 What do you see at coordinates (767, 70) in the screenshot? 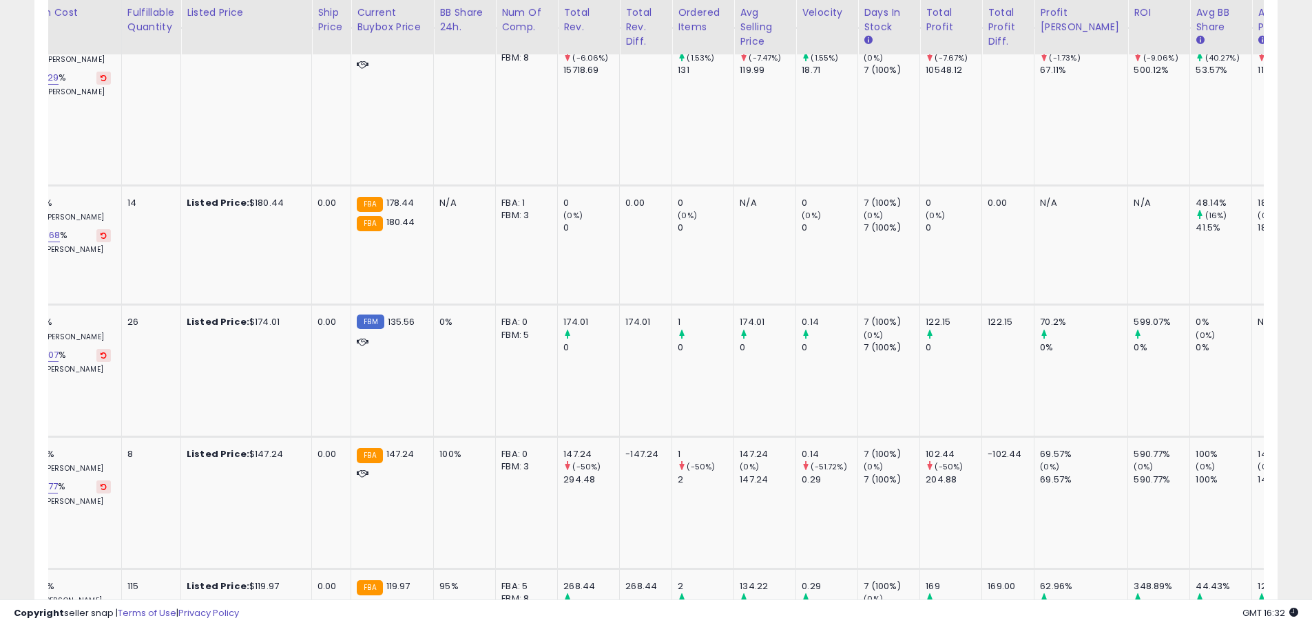
I see `div: 119.99` at bounding box center [767, 70].